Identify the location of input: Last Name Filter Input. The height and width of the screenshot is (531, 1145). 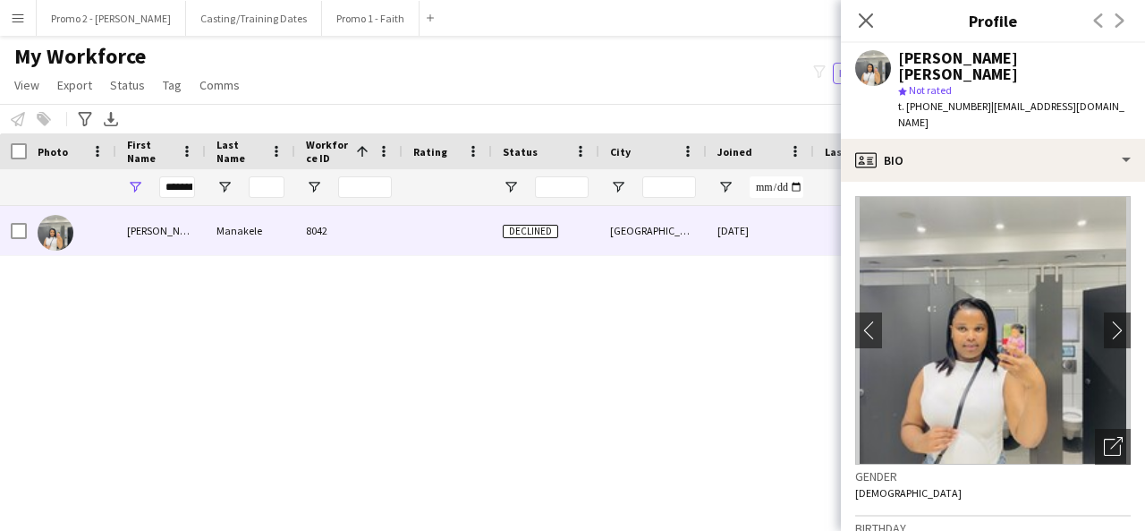
(267, 187).